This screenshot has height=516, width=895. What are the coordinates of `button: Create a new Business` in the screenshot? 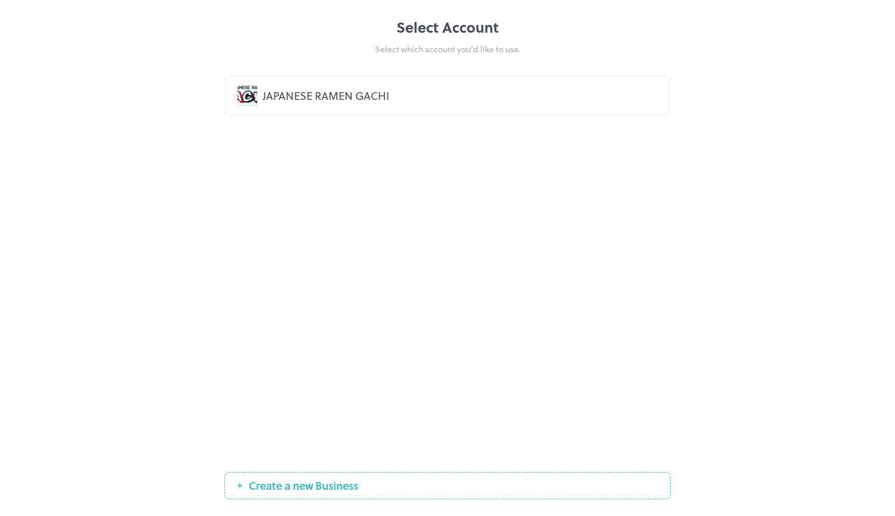 It's located at (447, 486).